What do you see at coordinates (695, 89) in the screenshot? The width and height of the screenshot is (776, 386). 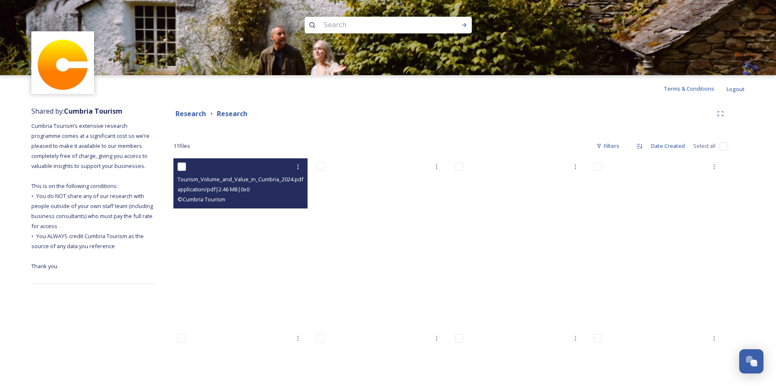 I see `a: Terms & Conditions` at bounding box center [695, 89].